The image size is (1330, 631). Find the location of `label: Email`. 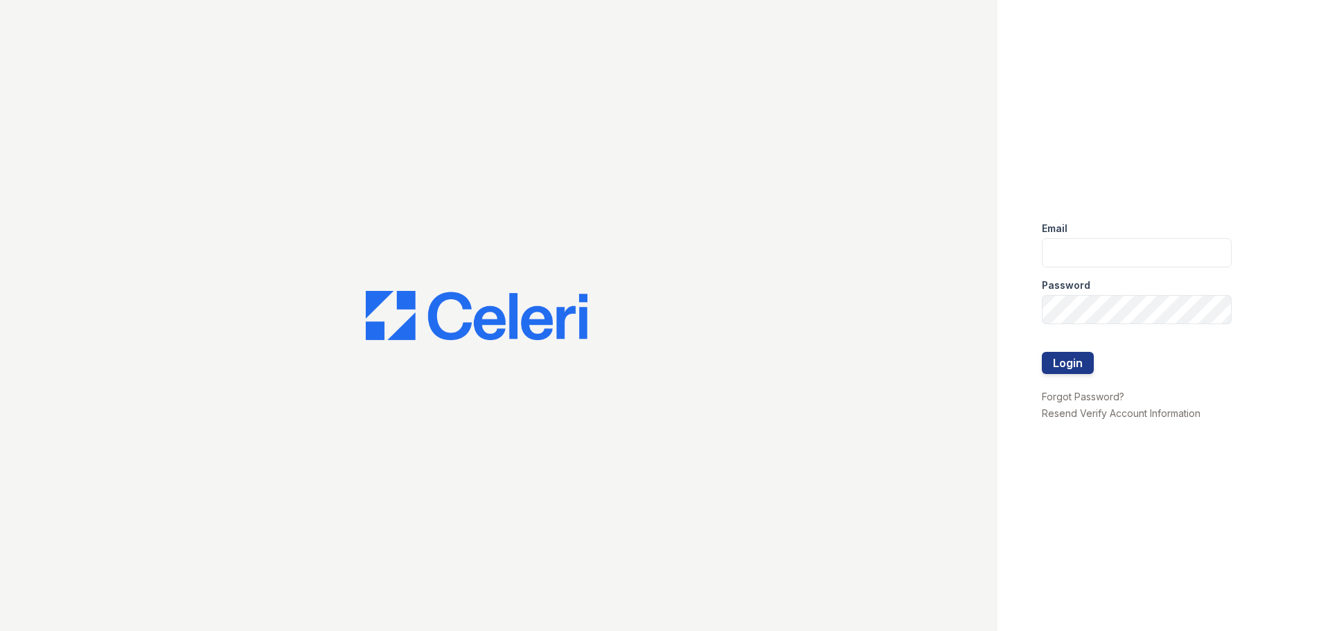

label: Email is located at coordinates (1054, 229).